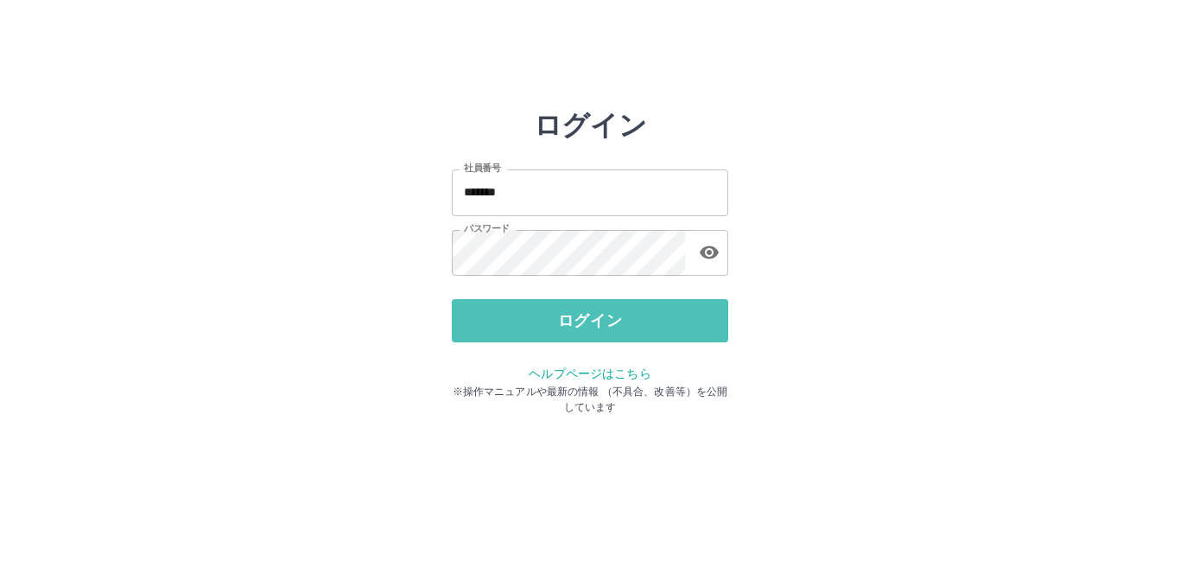  Describe the element at coordinates (590, 321) in the screenshot. I see `button: ログイン` at that location.